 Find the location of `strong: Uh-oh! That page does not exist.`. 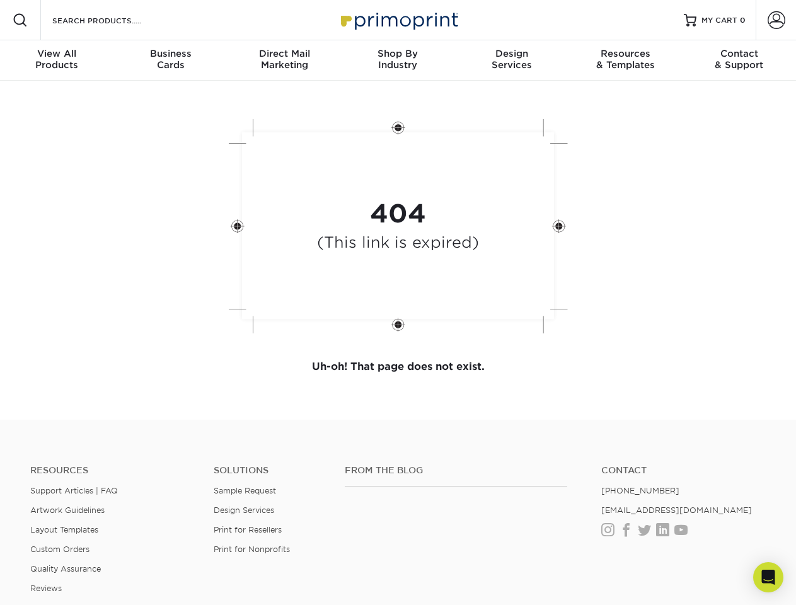

strong: Uh-oh! That page does not exist. is located at coordinates (398, 366).